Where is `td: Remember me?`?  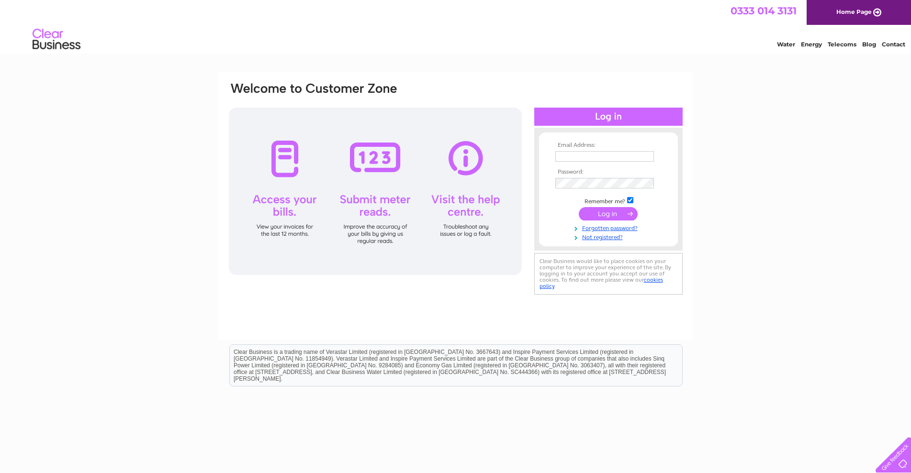
td: Remember me? is located at coordinates (608, 200).